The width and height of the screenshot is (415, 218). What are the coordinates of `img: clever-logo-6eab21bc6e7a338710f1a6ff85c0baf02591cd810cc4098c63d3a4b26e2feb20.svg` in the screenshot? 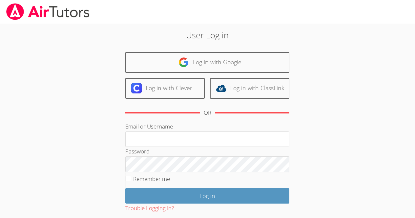 It's located at (136, 88).